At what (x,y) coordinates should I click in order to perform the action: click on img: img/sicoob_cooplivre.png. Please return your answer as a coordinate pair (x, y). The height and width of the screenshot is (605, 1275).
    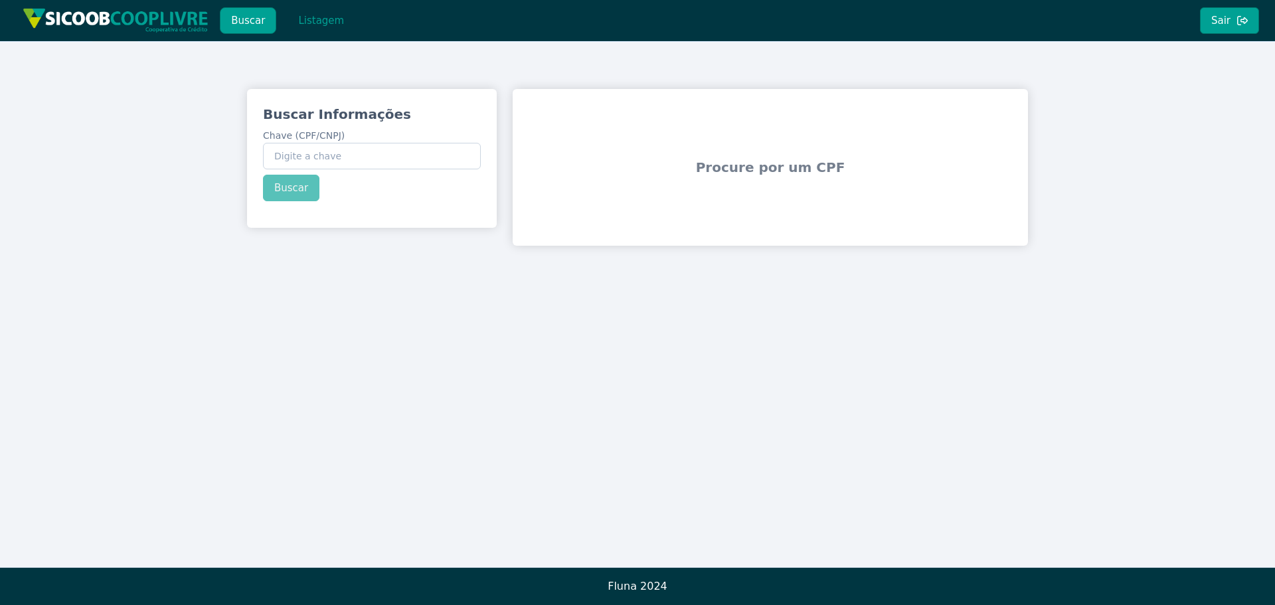
    Looking at the image, I should click on (116, 20).